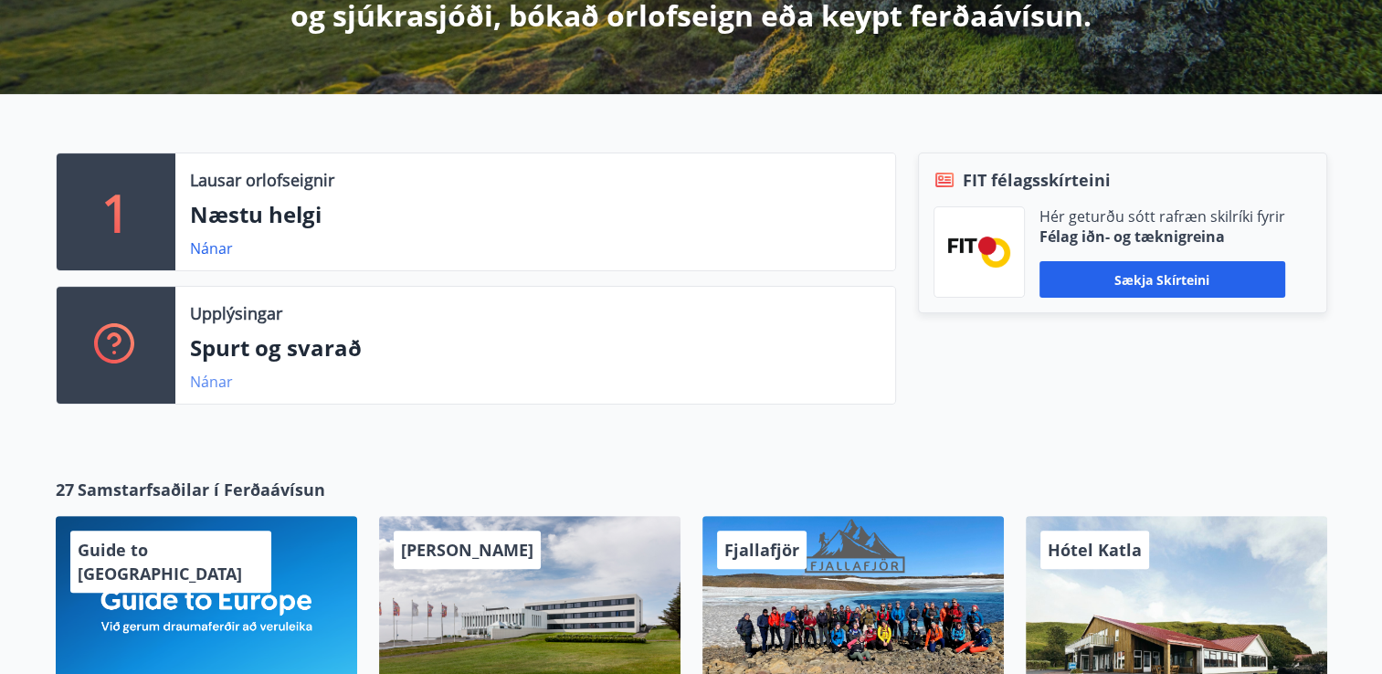  Describe the element at coordinates (262, 180) in the screenshot. I see `p: Lausar orlofseignir` at that location.